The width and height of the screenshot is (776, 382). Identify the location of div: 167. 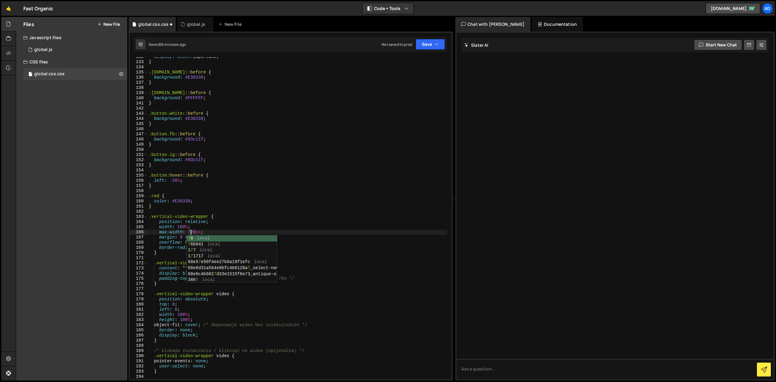
(139, 237).